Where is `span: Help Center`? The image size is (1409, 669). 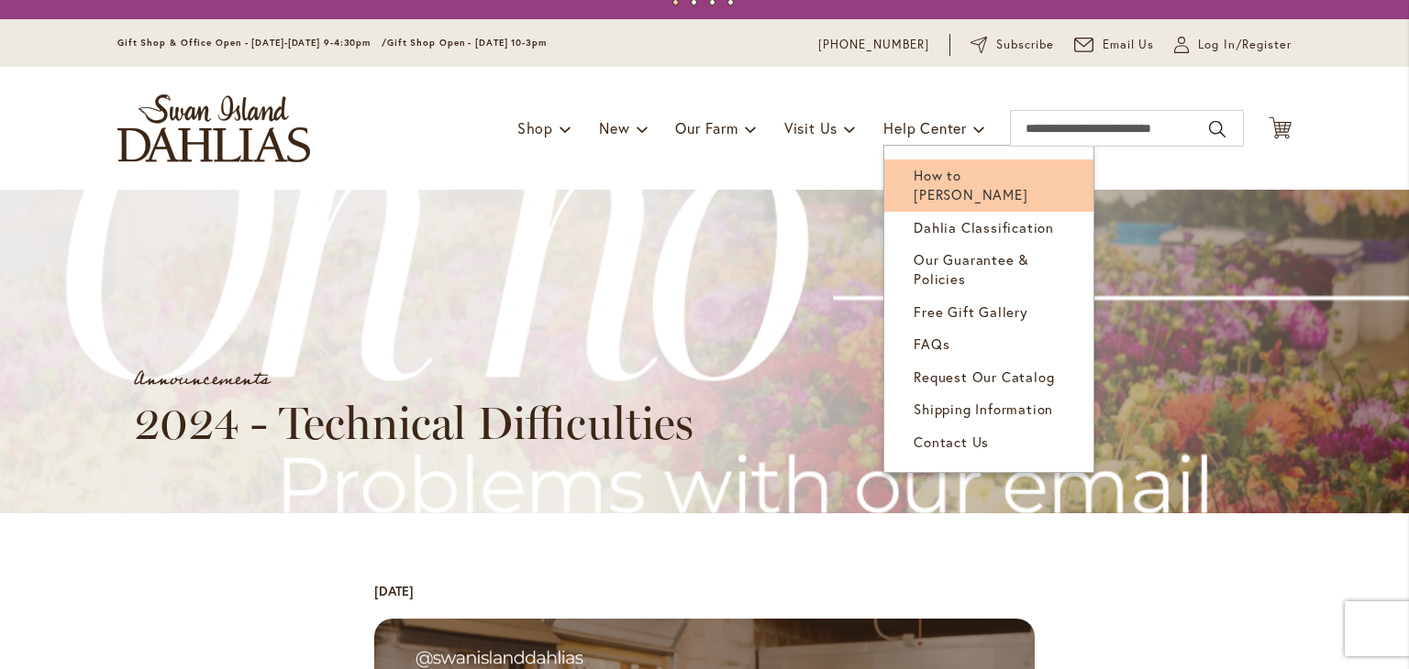 span: Help Center is located at coordinates (924, 127).